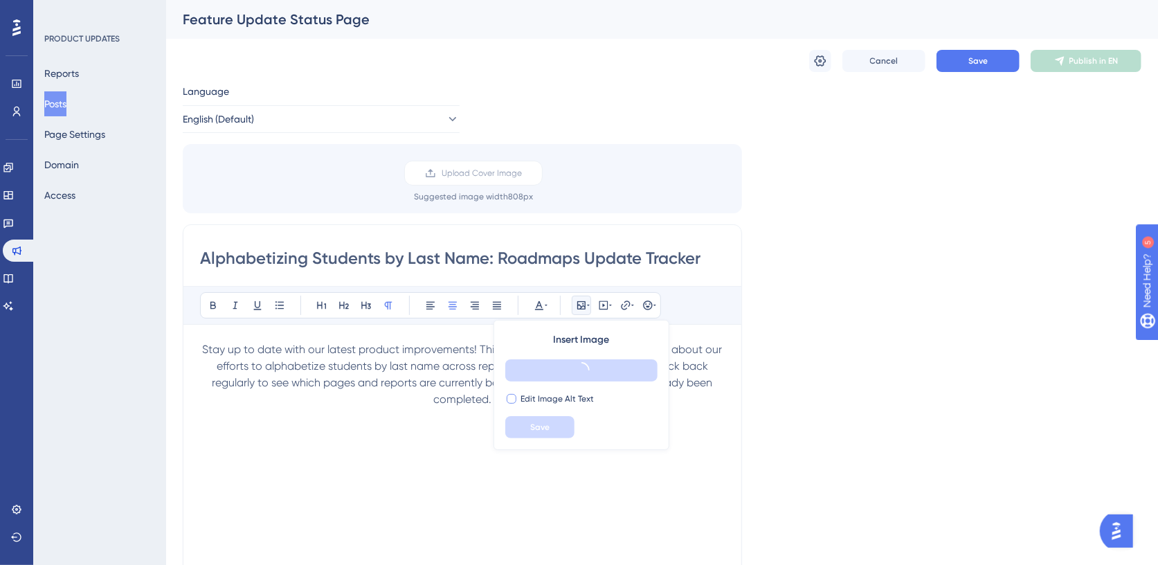  I want to click on button: Posts, so click(55, 104).